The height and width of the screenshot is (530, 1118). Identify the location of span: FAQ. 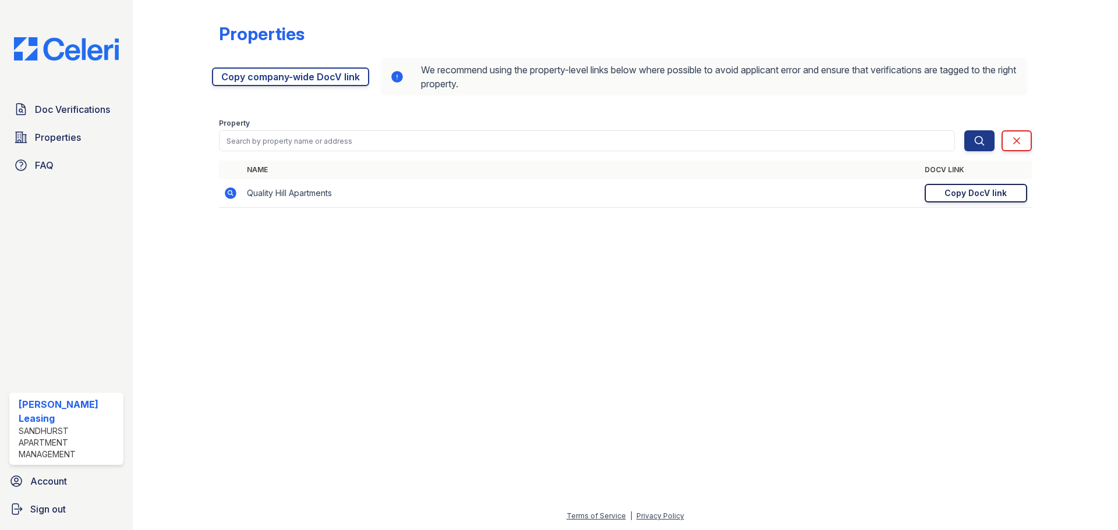
(44, 165).